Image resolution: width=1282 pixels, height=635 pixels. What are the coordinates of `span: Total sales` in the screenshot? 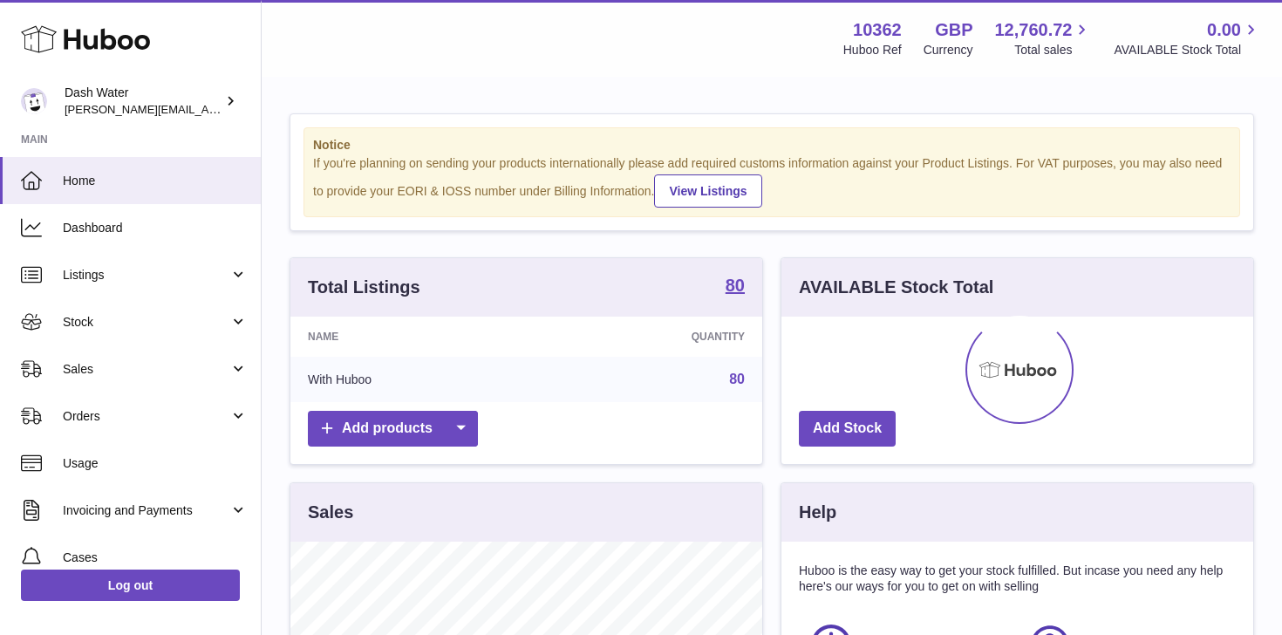 It's located at (1052, 50).